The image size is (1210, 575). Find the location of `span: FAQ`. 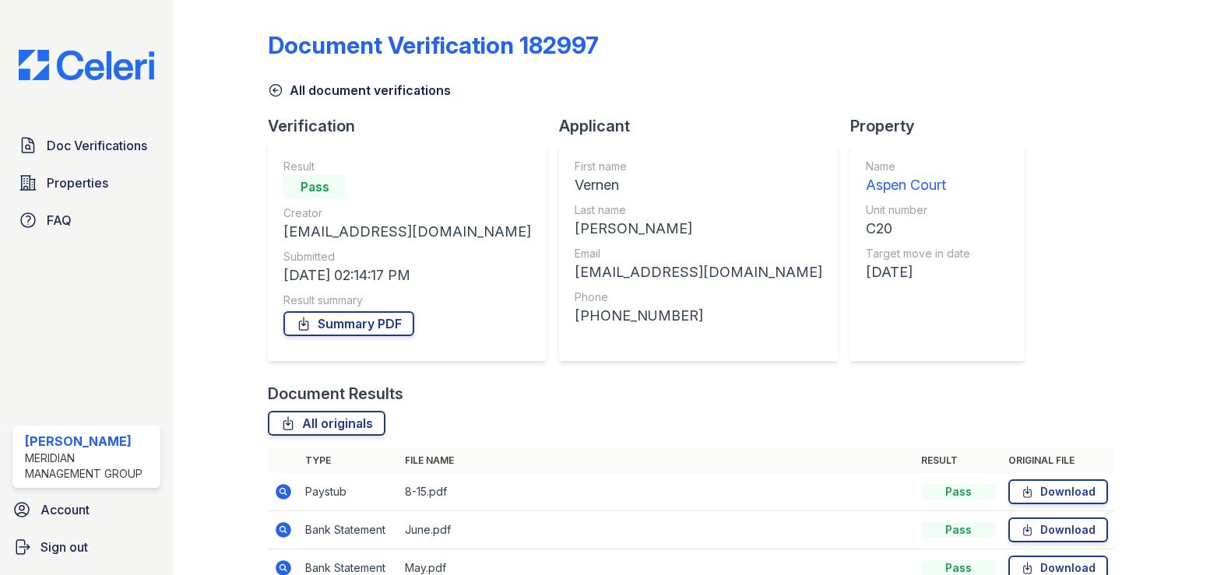

span: FAQ is located at coordinates (59, 220).